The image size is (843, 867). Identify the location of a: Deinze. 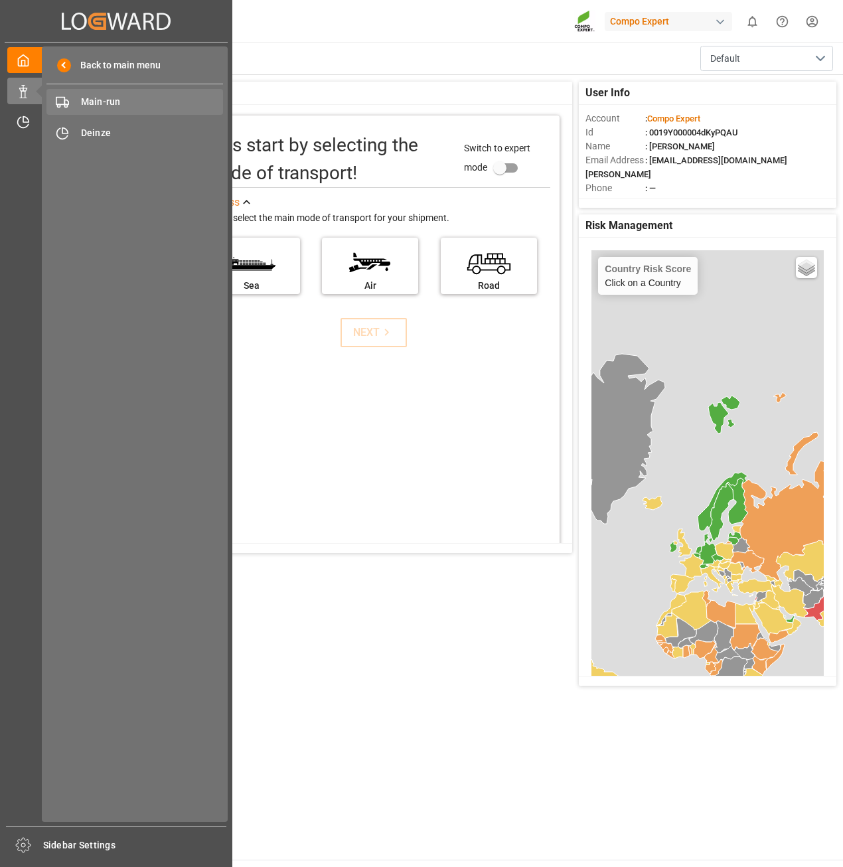
(135, 132).